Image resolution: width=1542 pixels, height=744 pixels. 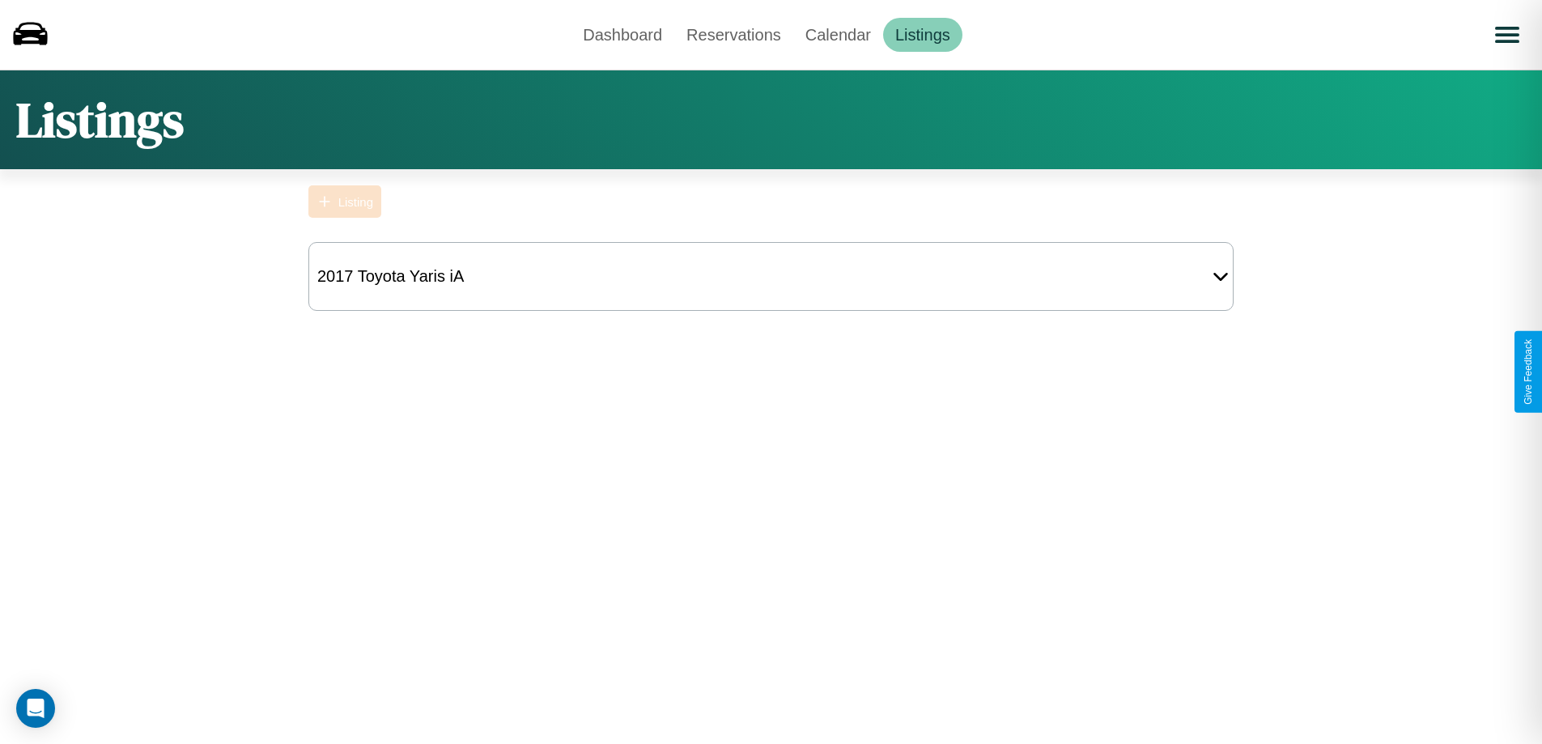 I want to click on div: Listing, so click(x=355, y=202).